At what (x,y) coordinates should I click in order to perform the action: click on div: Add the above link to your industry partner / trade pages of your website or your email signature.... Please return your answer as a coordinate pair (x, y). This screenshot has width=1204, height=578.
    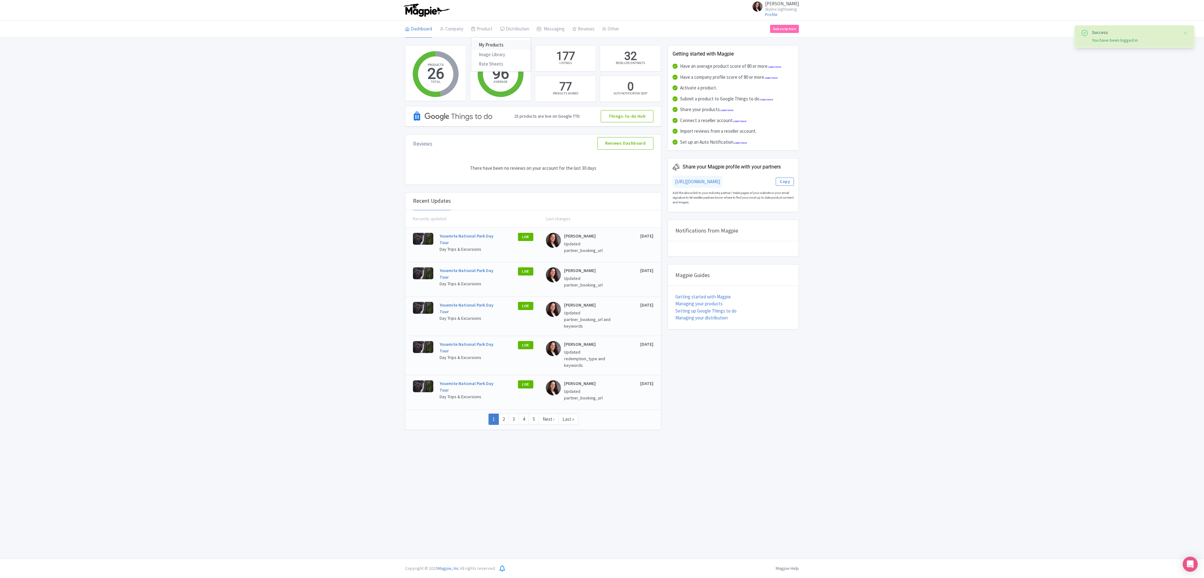
    Looking at the image, I should click on (733, 197).